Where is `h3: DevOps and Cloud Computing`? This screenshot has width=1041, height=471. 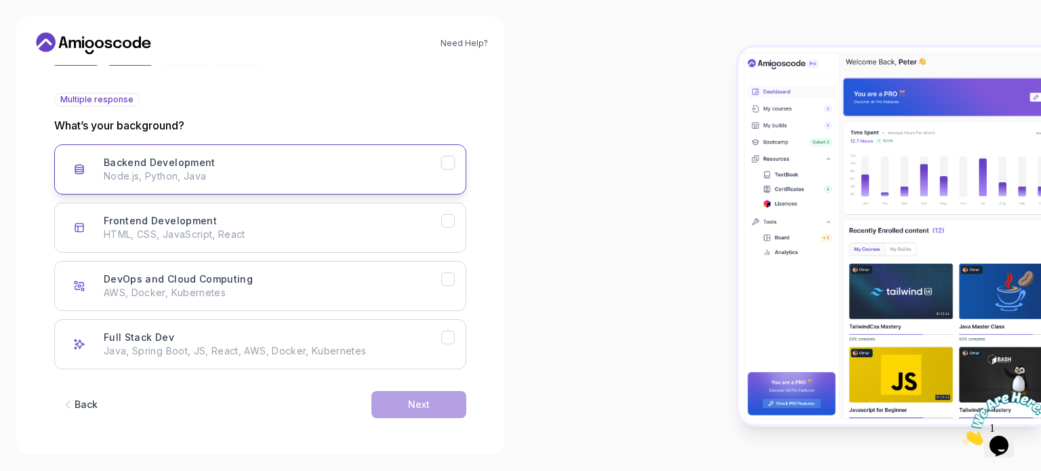
h3: DevOps and Cloud Computing is located at coordinates (178, 279).